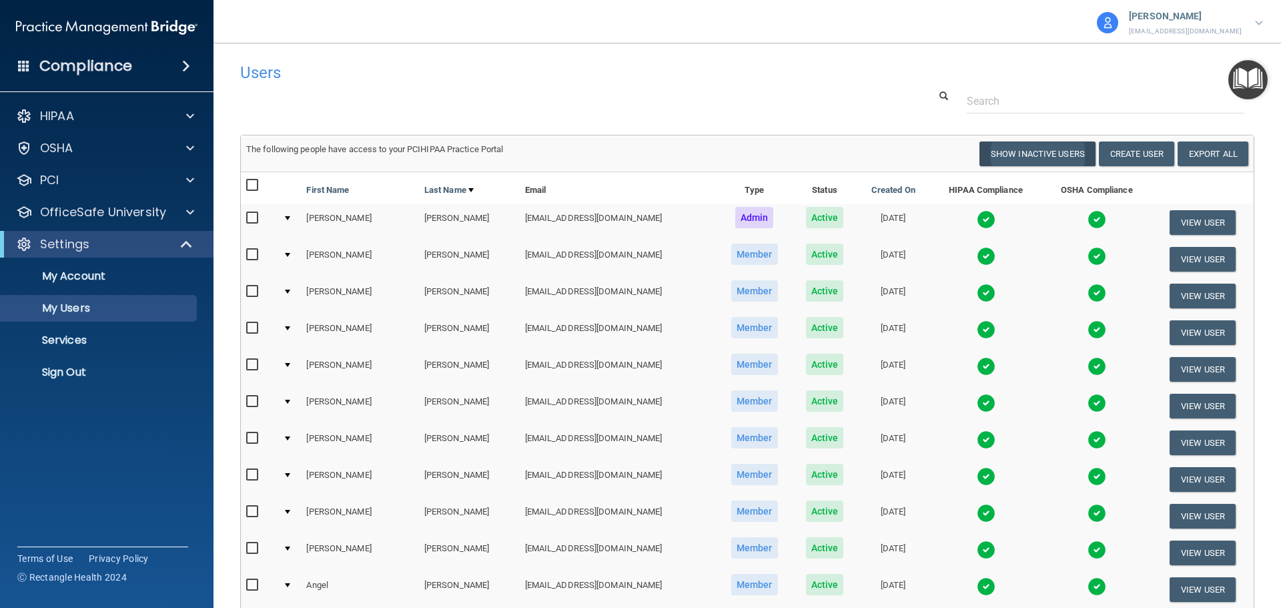  What do you see at coordinates (532, 73) in the screenshot?
I see `h4: Users` at bounding box center [532, 73].